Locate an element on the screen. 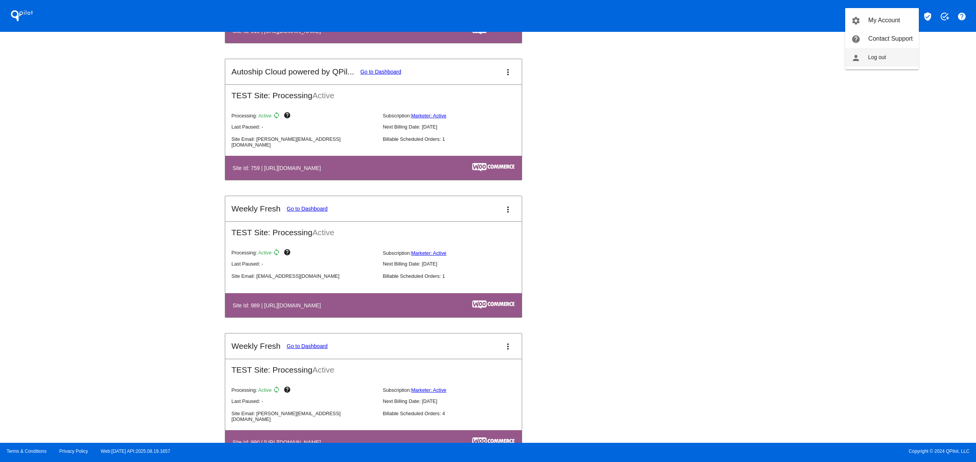 The height and width of the screenshot is (462, 976). span: Log out is located at coordinates (877, 57).